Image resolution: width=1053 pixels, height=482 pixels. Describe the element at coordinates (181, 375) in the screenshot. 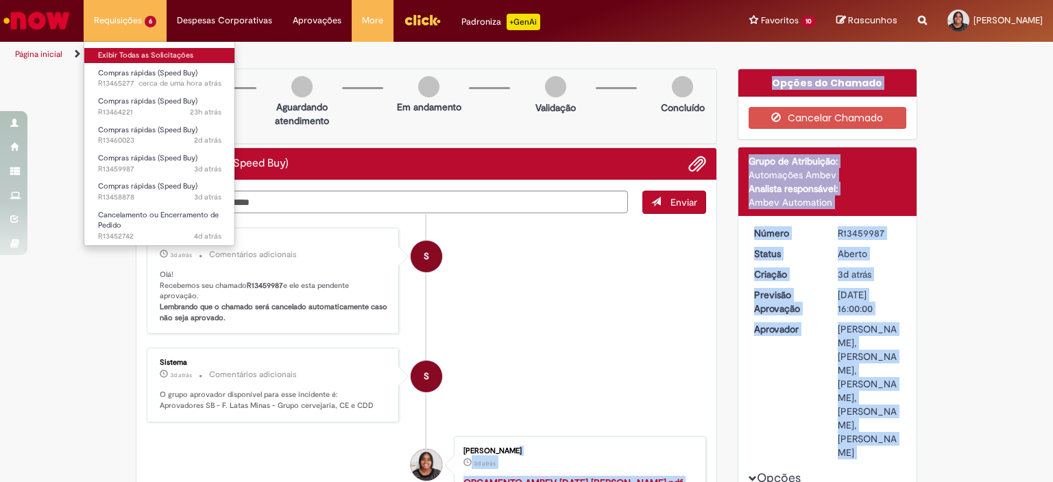

I see `time: 28/08/2025 19:43:26` at that location.